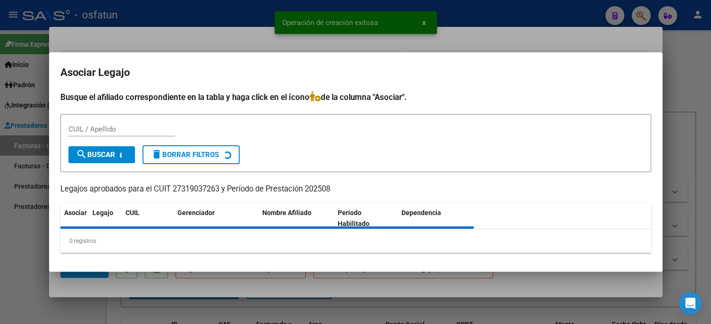  What do you see at coordinates (148, 218) in the screenshot?
I see `datatable-header-cell: CUIL` at bounding box center [148, 218].